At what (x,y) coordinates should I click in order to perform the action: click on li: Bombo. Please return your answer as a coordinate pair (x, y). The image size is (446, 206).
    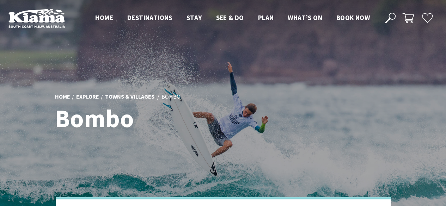
    Looking at the image, I should click on (171, 97).